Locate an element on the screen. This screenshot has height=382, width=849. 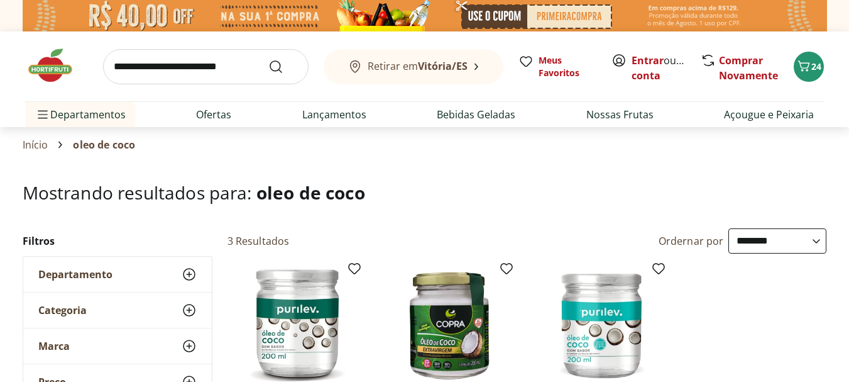
button: Departamento is located at coordinates (118, 274).